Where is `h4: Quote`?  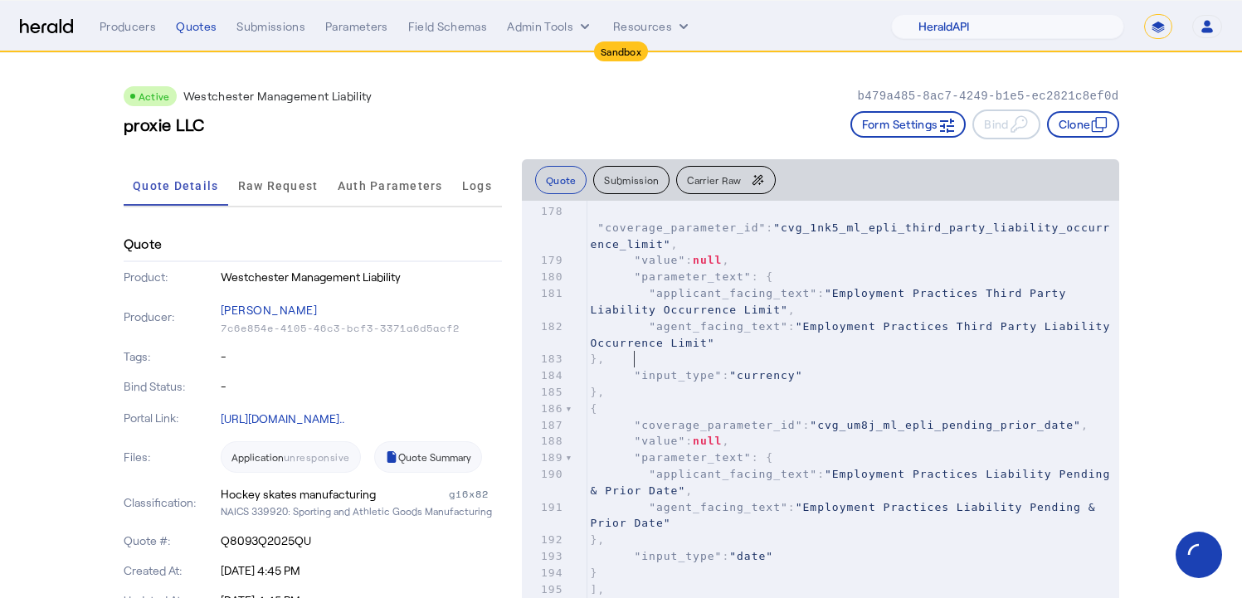
h4: Quote is located at coordinates (143, 244).